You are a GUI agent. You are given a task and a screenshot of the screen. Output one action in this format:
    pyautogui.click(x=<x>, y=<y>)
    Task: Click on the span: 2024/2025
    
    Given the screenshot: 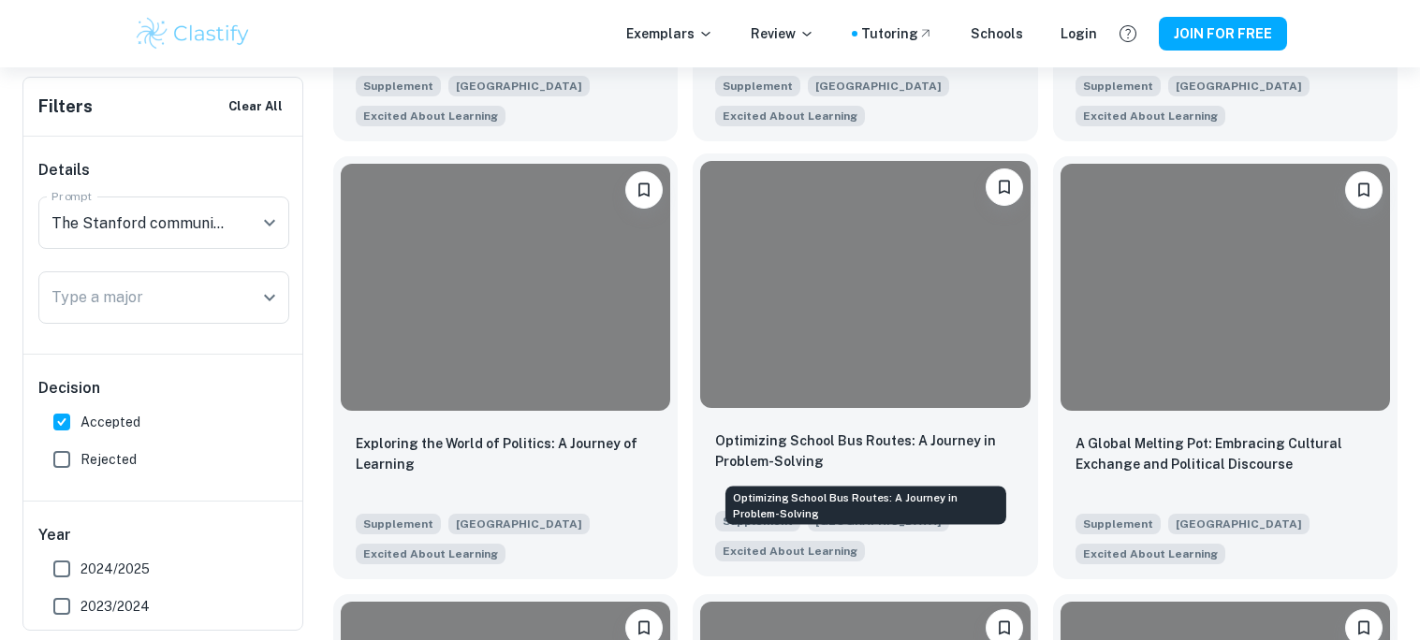 What is the action you would take?
    pyautogui.click(x=115, y=569)
    